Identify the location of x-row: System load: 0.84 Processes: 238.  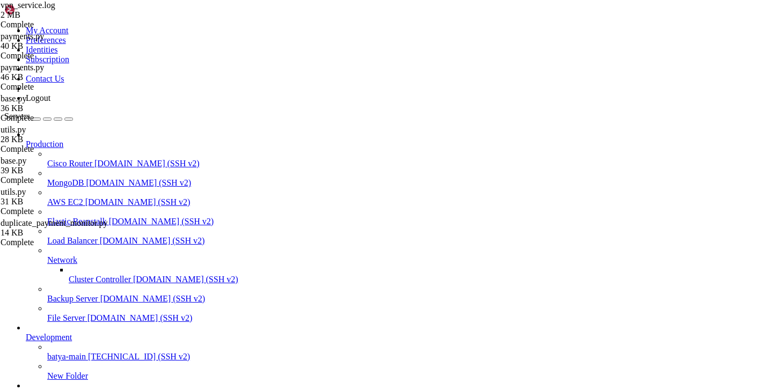
(318, 80).